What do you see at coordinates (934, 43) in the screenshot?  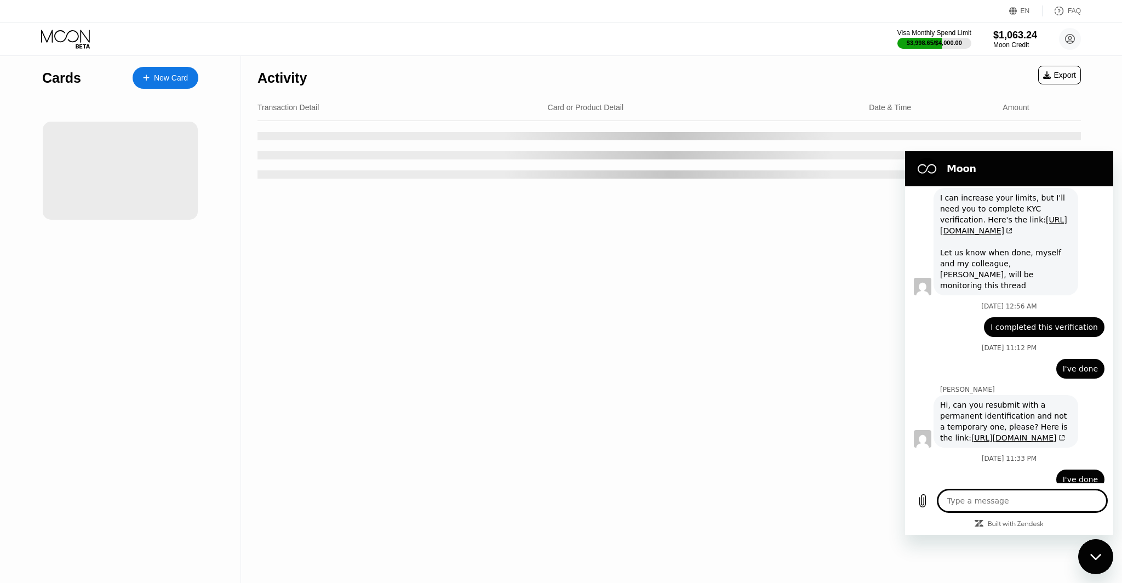 I see `div: $3,998.65 / $4,000.00` at bounding box center [934, 43].